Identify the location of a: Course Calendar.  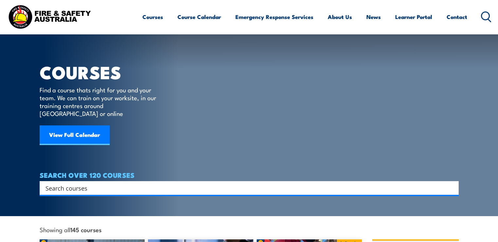
(199, 17).